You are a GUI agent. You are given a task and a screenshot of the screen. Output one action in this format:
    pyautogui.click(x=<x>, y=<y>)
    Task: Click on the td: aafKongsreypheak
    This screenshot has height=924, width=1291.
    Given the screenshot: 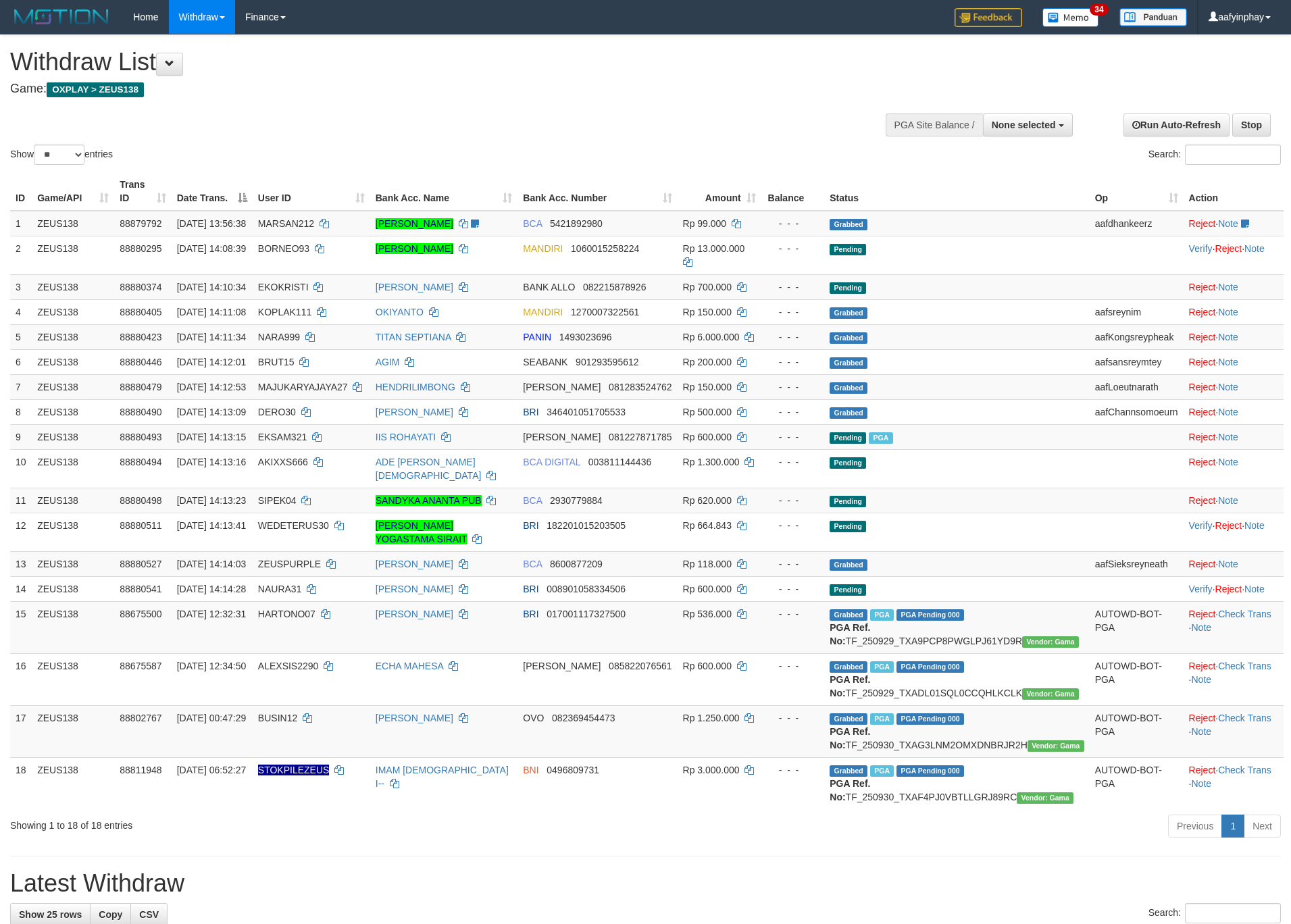 What is the action you would take?
    pyautogui.click(x=1136, y=336)
    